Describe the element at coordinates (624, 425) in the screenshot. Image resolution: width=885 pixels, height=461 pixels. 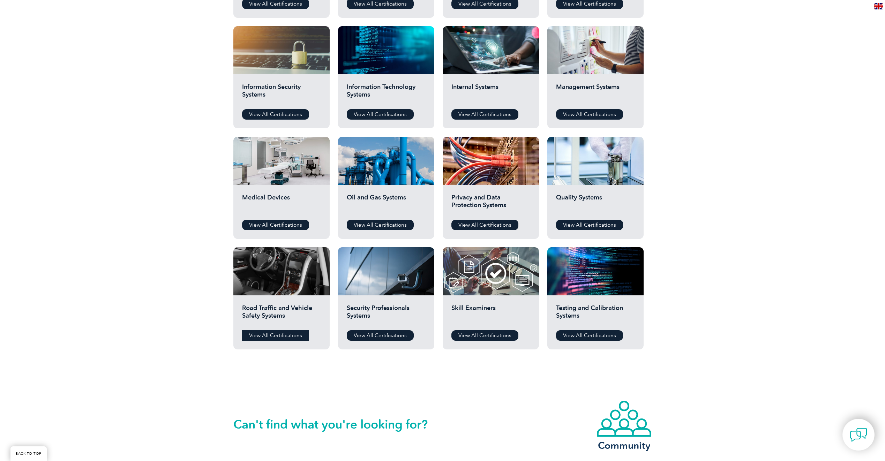
I see `a: Community` at that location.